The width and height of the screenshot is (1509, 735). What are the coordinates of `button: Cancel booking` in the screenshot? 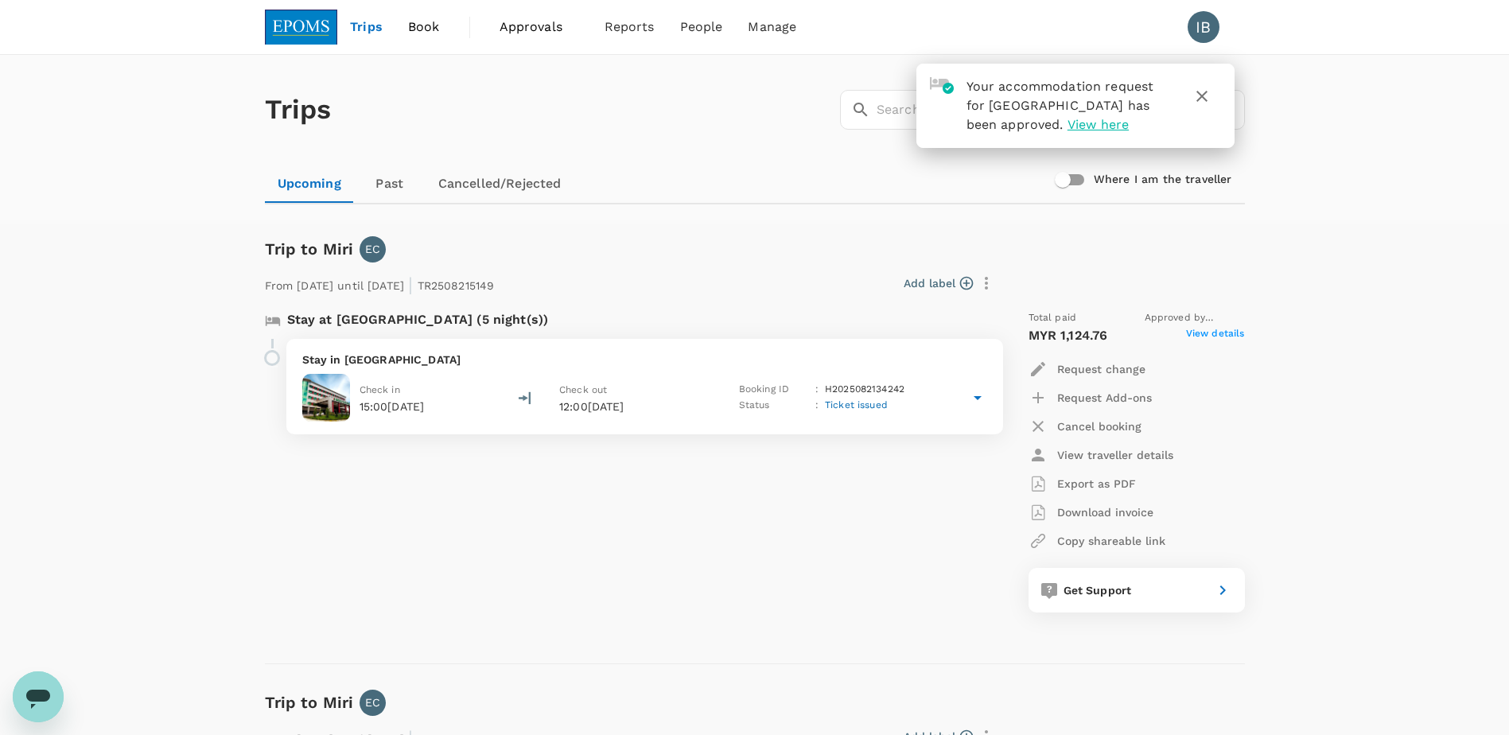 It's located at (1085, 426).